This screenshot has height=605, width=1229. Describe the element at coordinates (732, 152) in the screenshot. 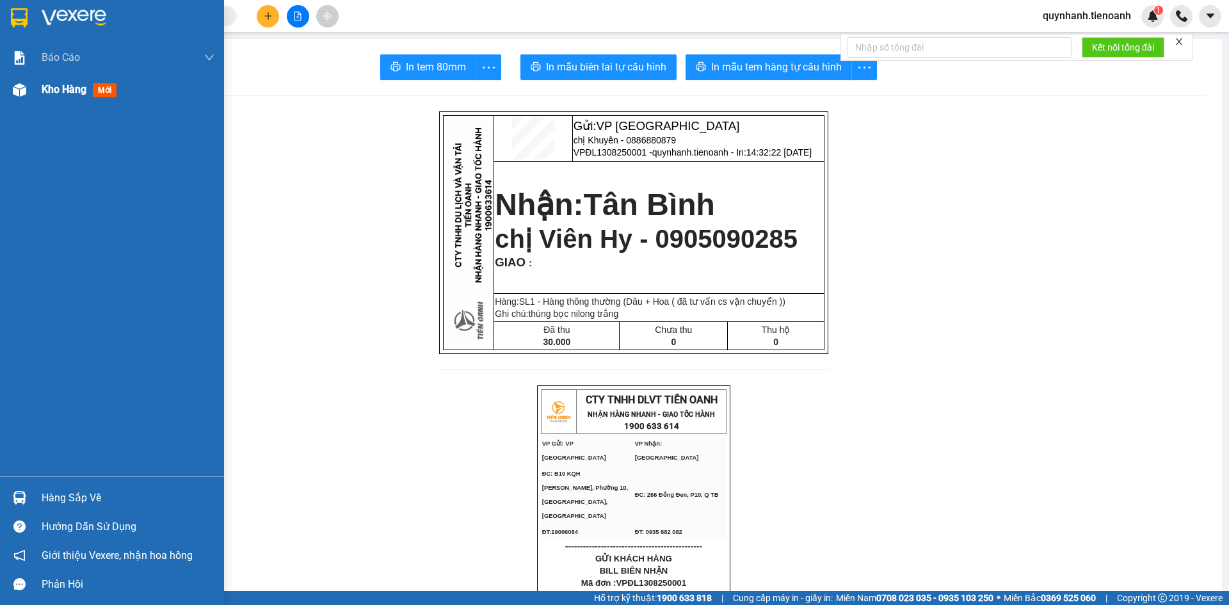

I see `span: quynhanh.tienoanh - In:` at that location.